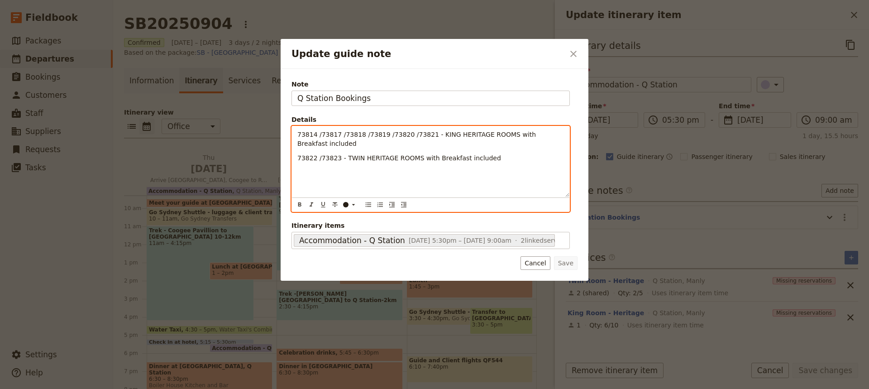 Image resolution: width=869 pixels, height=389 pixels. I want to click on button: Format bold, so click(300, 205).